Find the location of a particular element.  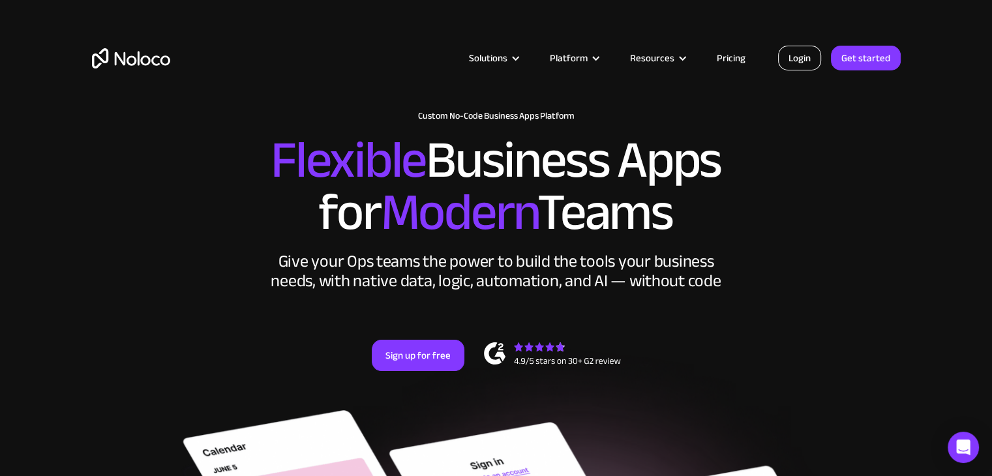

h2: Business Apps for Teams is located at coordinates (496, 187).